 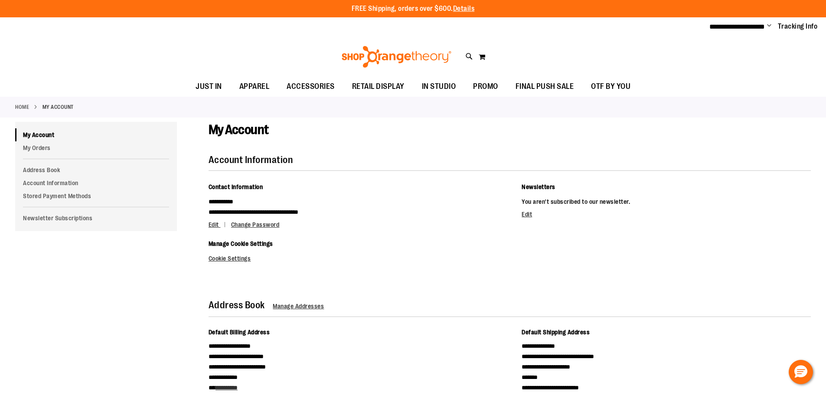 What do you see at coordinates (96, 218) in the screenshot?
I see `a: Newsletter Subscriptions` at bounding box center [96, 218].